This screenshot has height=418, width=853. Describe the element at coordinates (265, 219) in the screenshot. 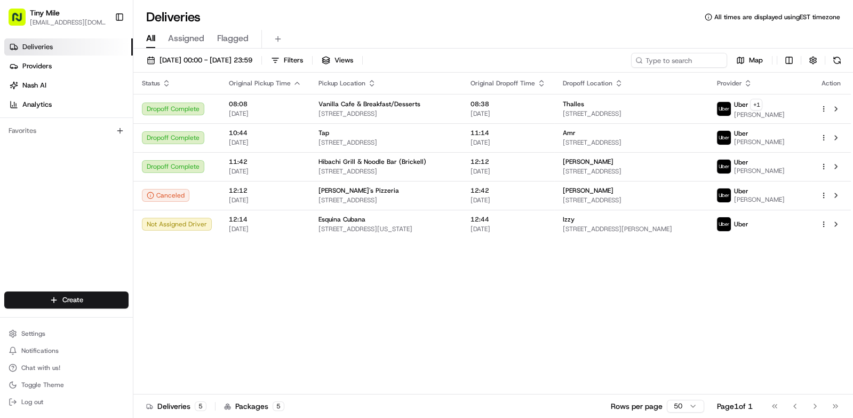

I see `span: 12:14` at that location.